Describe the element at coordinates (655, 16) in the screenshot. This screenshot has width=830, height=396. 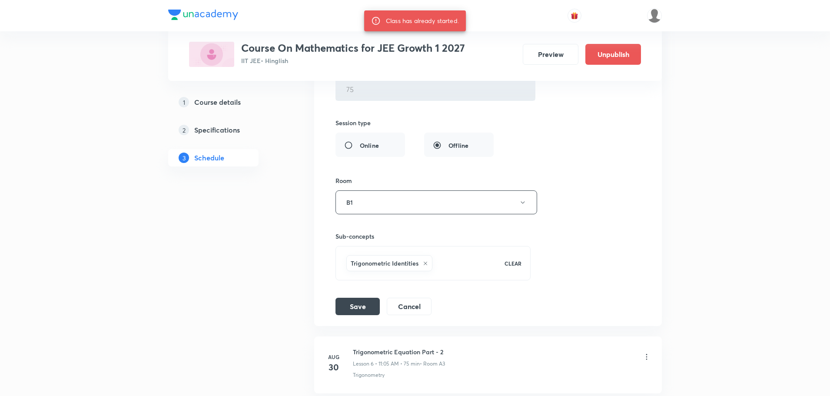
I see `img: Vivek Patil` at that location.